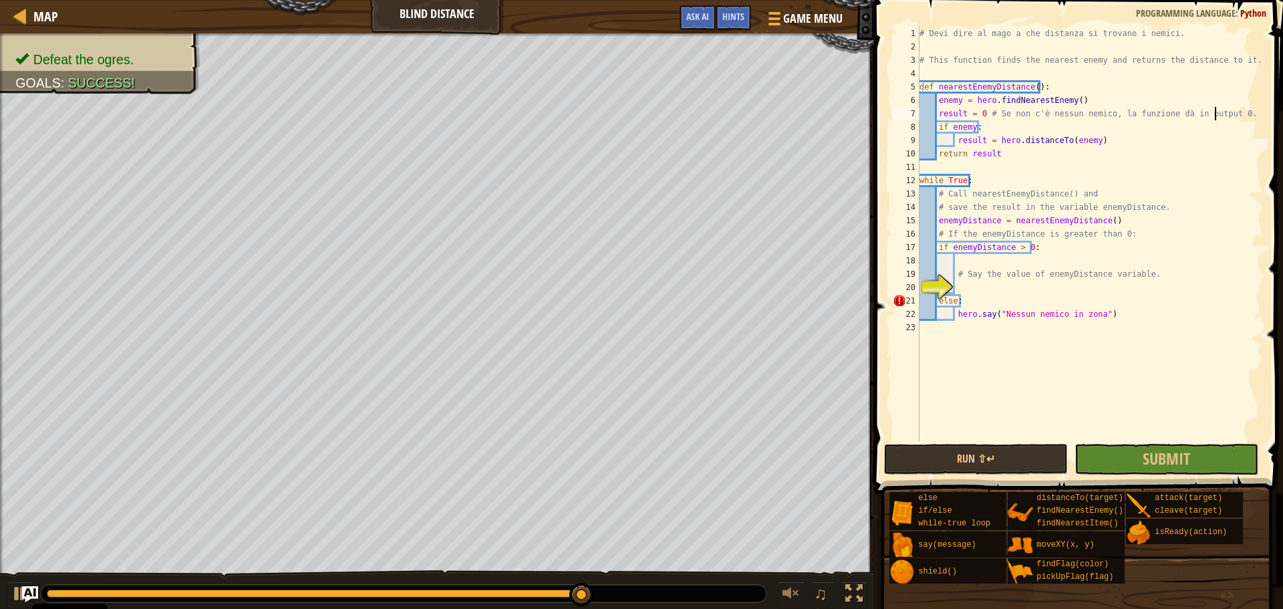  I want to click on div: 18, so click(906, 261).